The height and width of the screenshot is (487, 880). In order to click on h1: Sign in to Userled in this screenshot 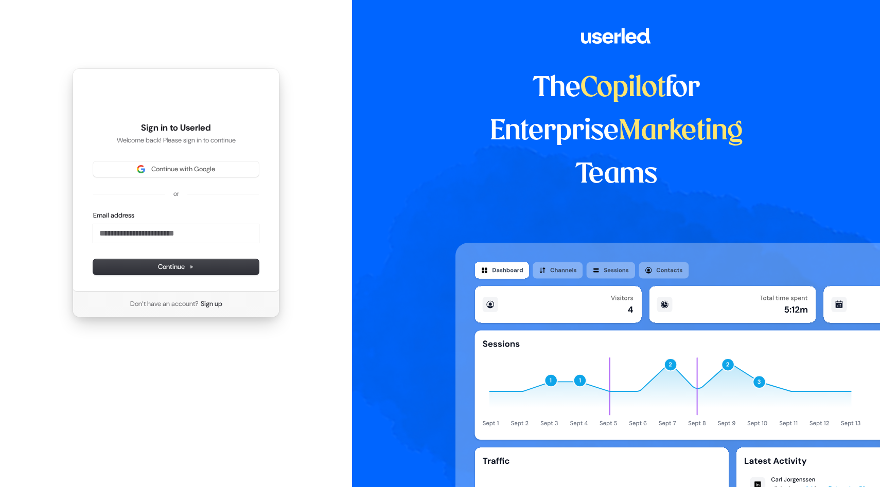, I will do `click(176, 128)`.